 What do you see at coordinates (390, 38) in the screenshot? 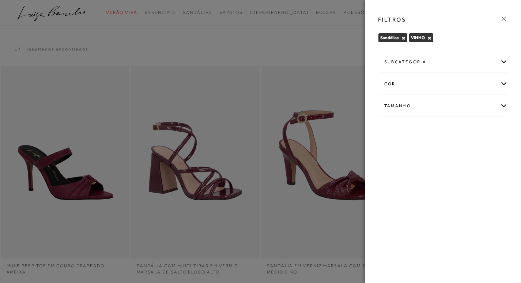
I see `span: Sandálias` at bounding box center [390, 38].